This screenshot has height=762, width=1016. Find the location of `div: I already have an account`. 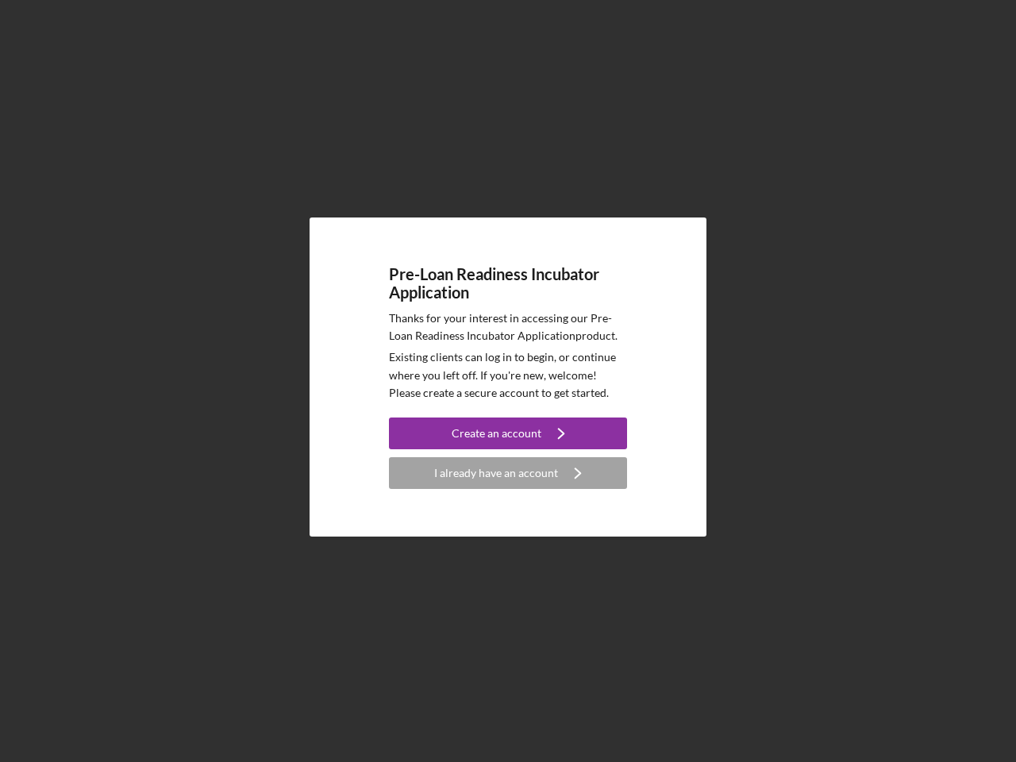

div: I already have an account is located at coordinates (496, 473).